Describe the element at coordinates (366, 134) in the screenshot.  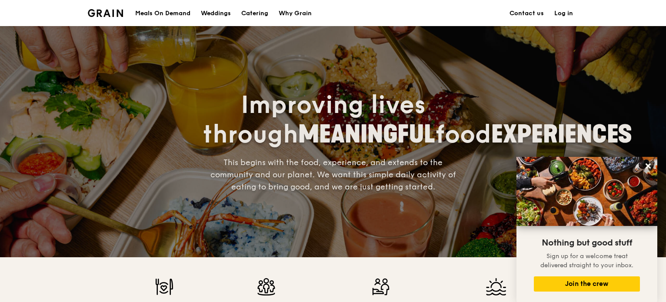
I see `span: MEANINGFUL` at that location.